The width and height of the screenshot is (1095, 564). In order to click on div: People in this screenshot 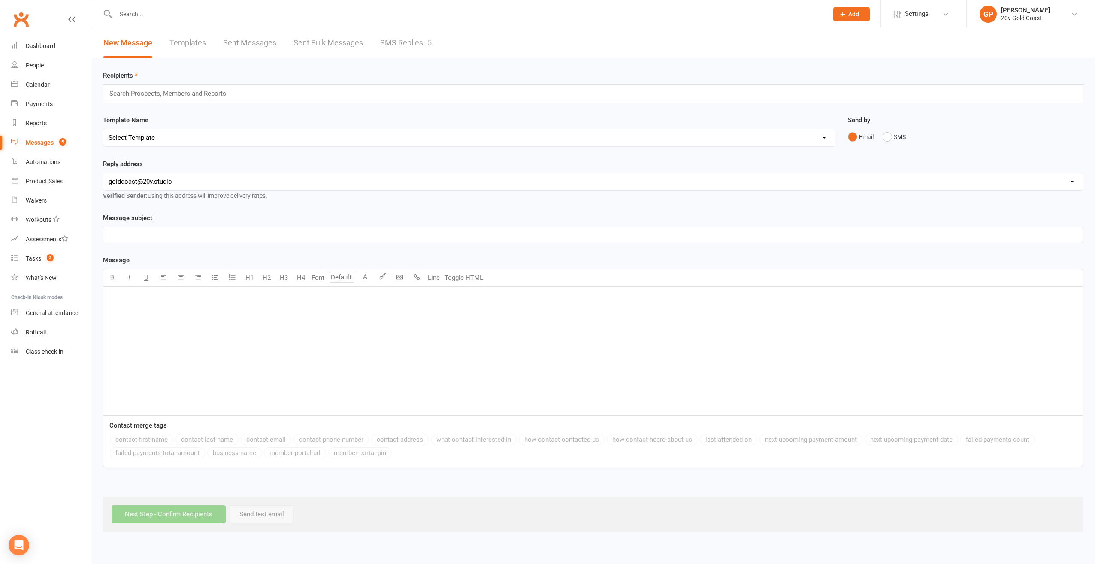, I will do `click(35, 65)`.